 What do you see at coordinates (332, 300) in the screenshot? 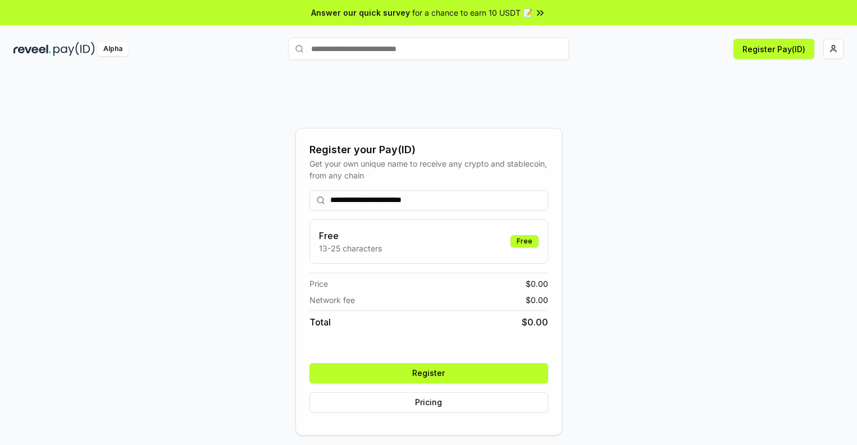
I see `span: Network fee` at bounding box center [332, 300].